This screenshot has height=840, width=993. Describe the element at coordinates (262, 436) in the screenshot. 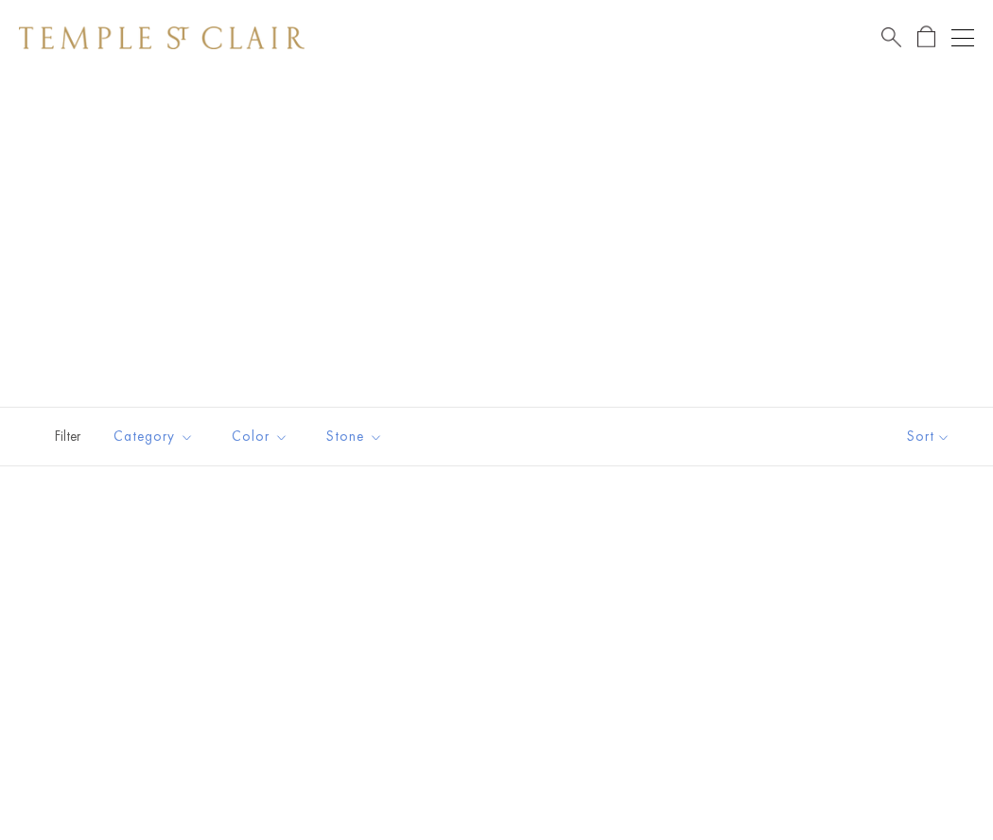

I see `span: Color` at that location.